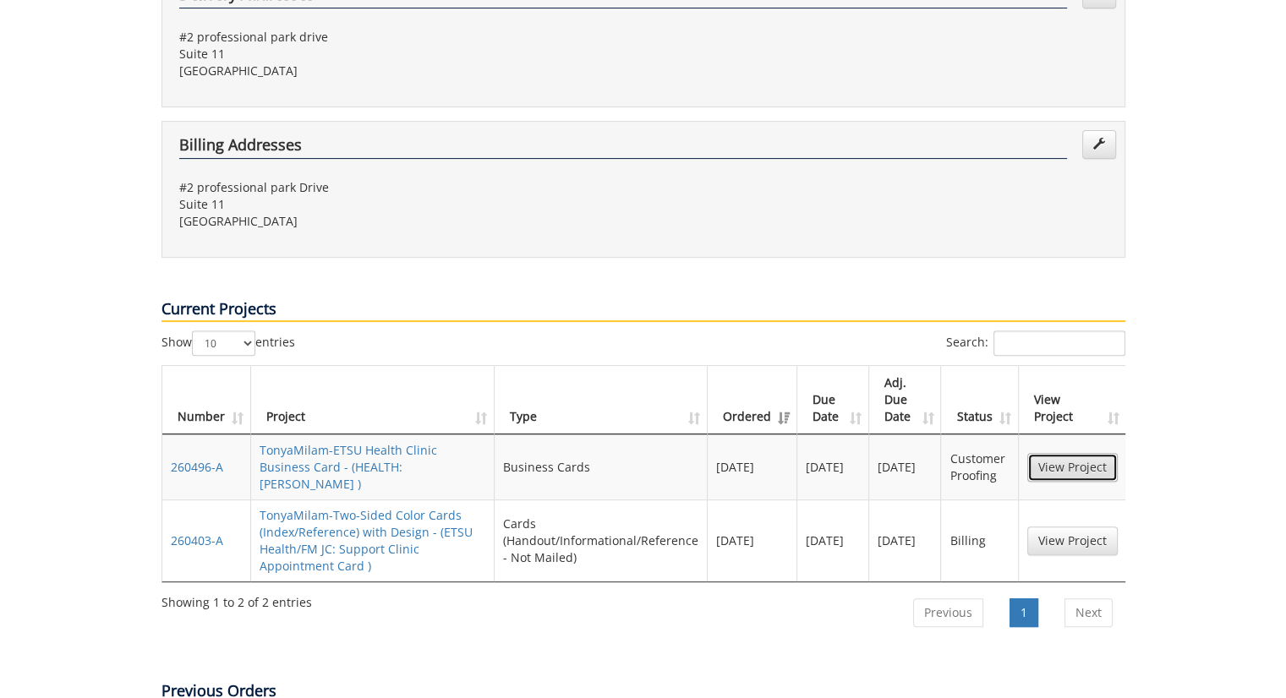 The height and width of the screenshot is (698, 1286). What do you see at coordinates (197, 540) in the screenshot?
I see `a: 260403-A` at bounding box center [197, 540].